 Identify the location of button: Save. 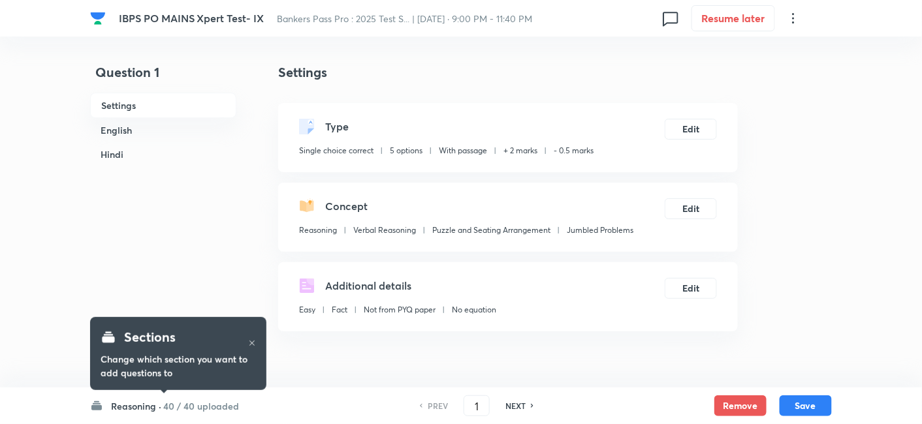
(806, 406).